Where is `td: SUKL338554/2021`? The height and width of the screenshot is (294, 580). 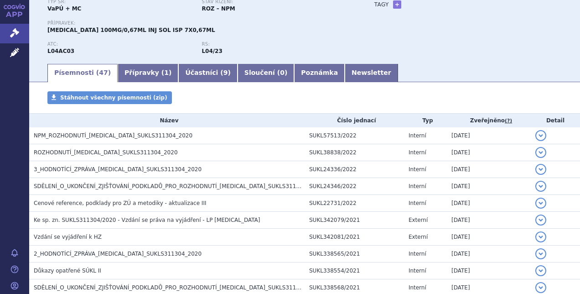
td: SUKL338554/2021 is located at coordinates (354, 270).